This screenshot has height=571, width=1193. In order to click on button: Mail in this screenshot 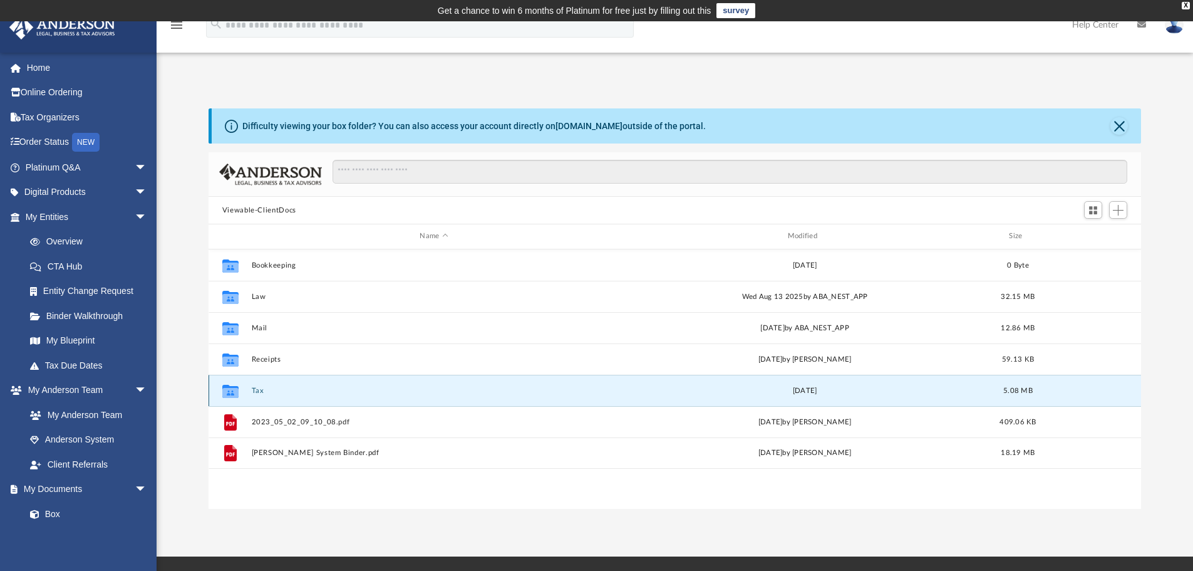, I will do `click(433, 328)`.